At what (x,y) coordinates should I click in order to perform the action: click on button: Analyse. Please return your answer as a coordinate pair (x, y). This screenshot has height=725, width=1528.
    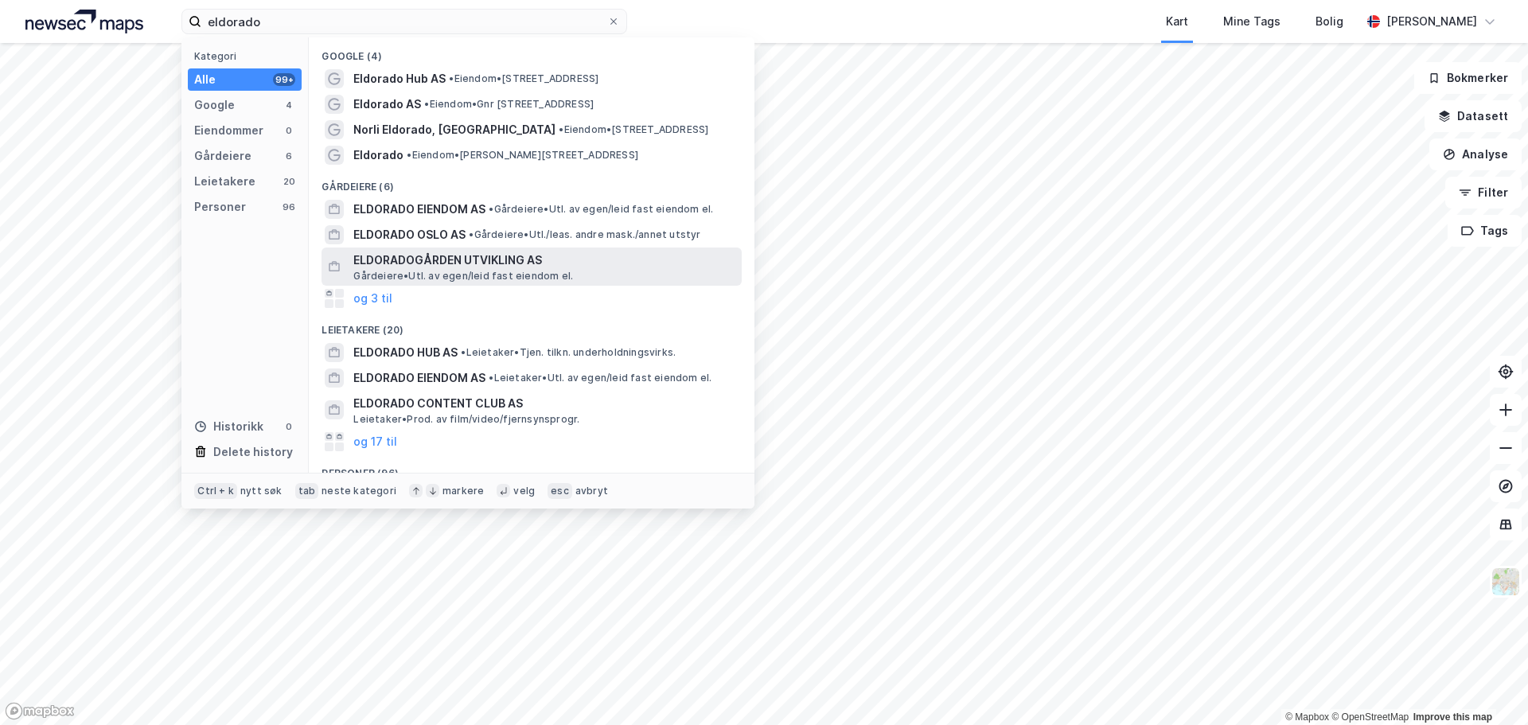
    Looking at the image, I should click on (1476, 154).